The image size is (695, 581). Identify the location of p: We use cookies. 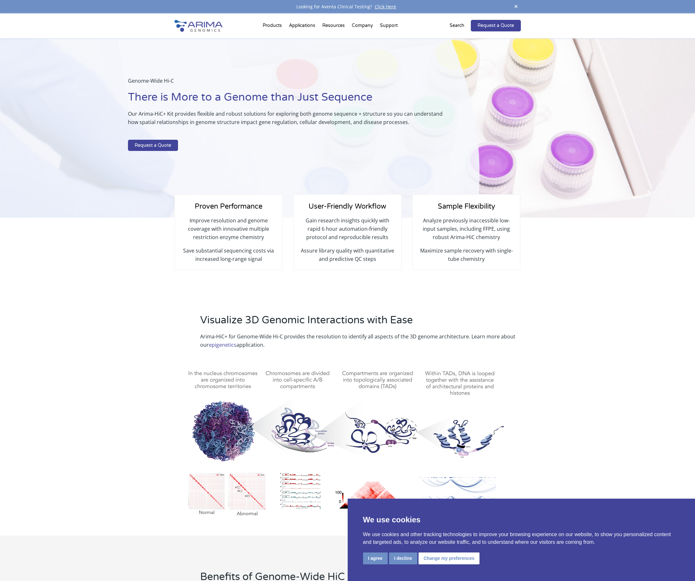
(522, 520).